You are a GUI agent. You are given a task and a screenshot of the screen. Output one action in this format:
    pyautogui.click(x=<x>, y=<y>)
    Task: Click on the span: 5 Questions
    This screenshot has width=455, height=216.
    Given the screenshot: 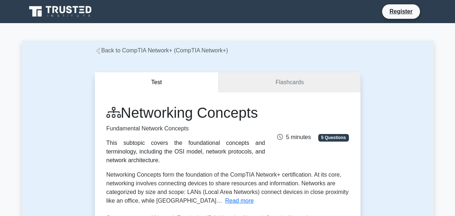 What is the action you would take?
    pyautogui.click(x=334, y=138)
    